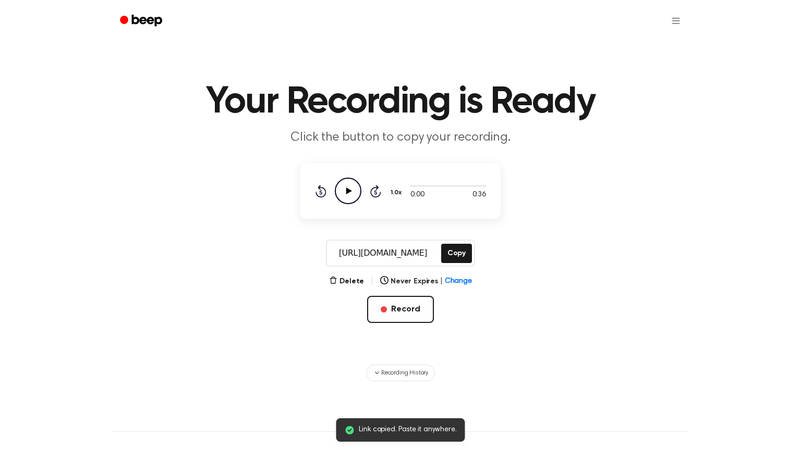 The width and height of the screenshot is (801, 450). Describe the element at coordinates (456, 253) in the screenshot. I see `button: Copy` at that location.